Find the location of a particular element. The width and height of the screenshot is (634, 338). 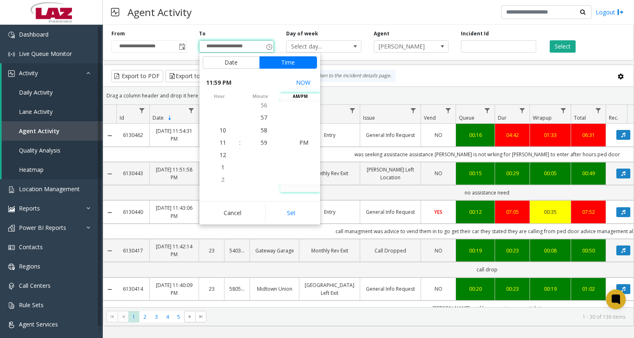

button: Set is located at coordinates (291, 213).